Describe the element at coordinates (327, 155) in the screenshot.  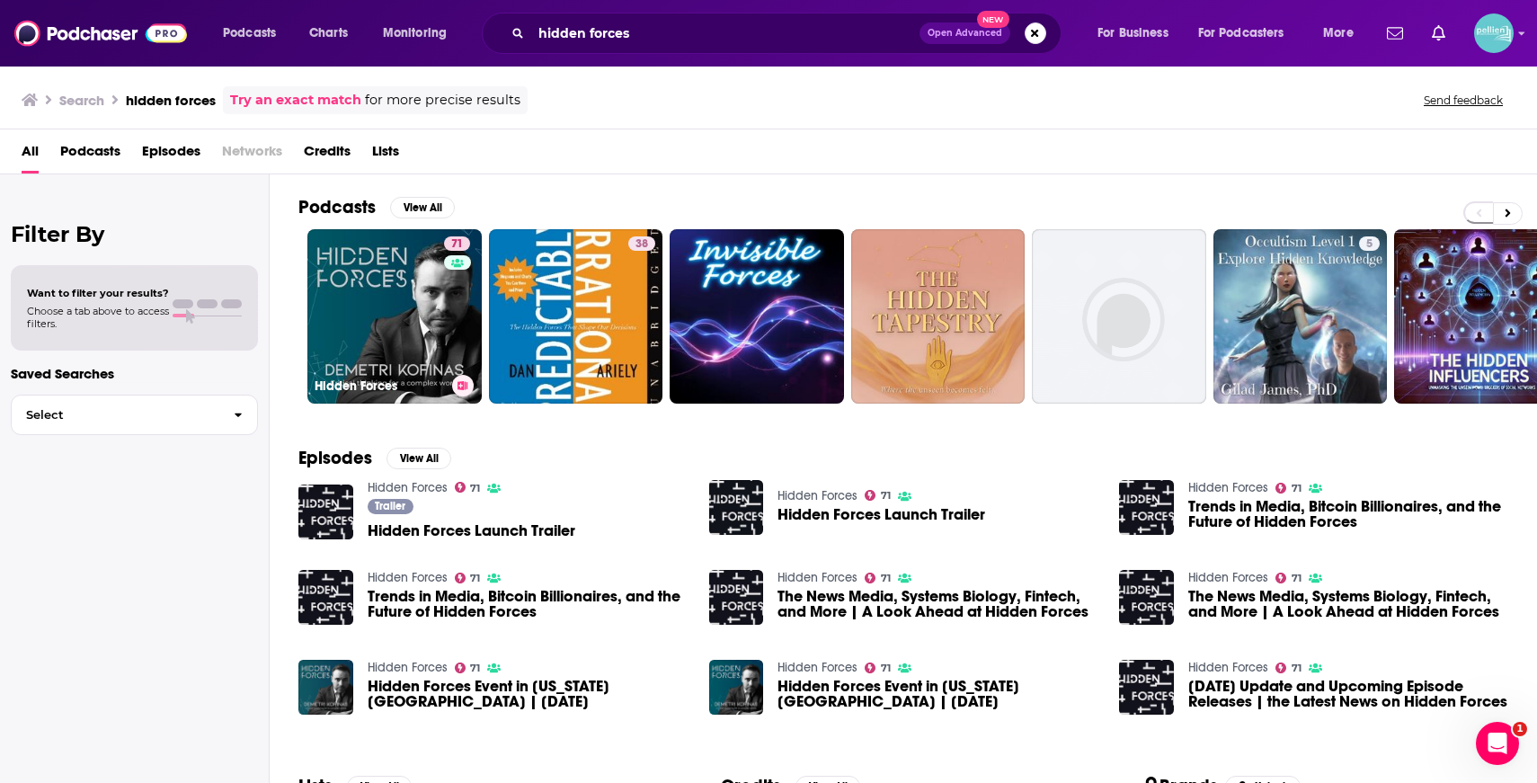
I see `a: Credits` at that location.